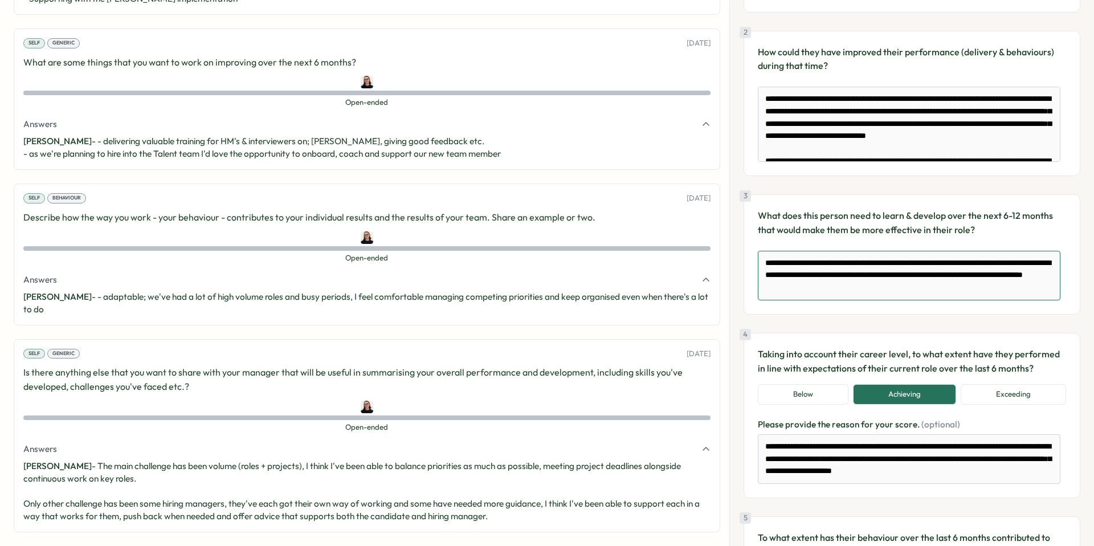  I want to click on div: 2, so click(746, 32).